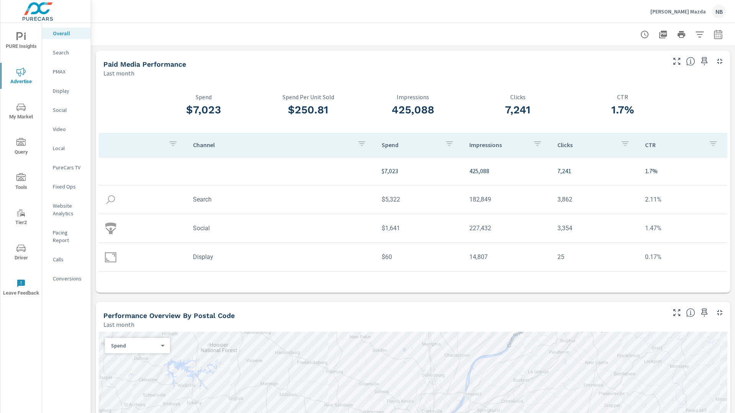 The width and height of the screenshot is (735, 413). What do you see at coordinates (663, 34) in the screenshot?
I see `button: "Export Report to PDF"` at bounding box center [663, 34].